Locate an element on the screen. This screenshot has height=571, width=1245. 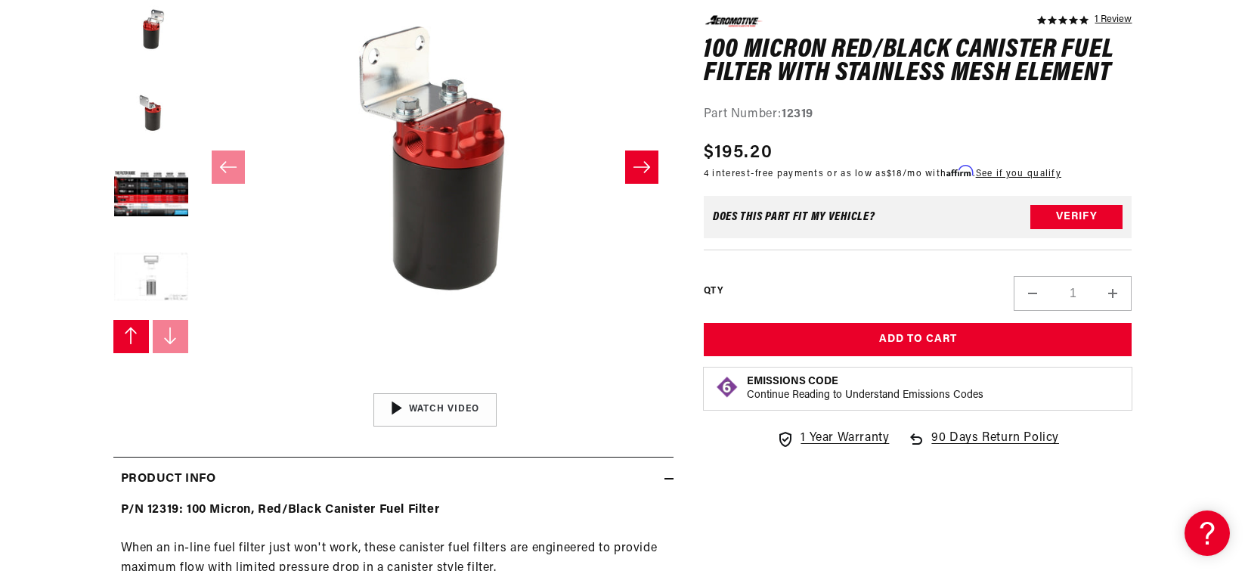
div: Does This part fit My vehicle? is located at coordinates (794, 217).